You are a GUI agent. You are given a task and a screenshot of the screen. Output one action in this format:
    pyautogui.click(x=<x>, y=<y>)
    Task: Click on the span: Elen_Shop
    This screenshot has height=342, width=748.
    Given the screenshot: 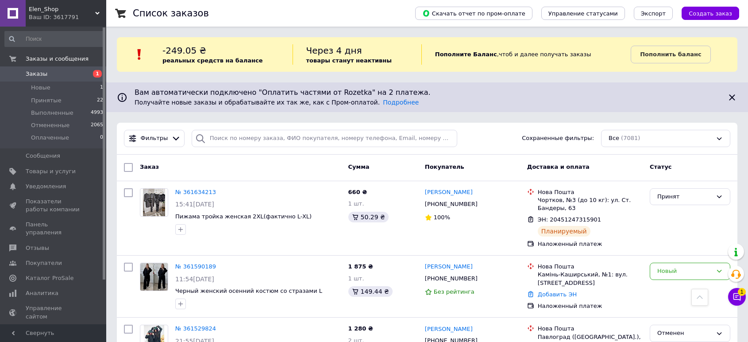 What is the action you would take?
    pyautogui.click(x=62, y=9)
    